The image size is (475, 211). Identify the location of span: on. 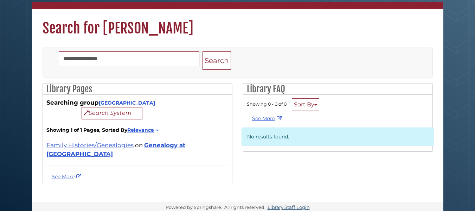
(139, 145).